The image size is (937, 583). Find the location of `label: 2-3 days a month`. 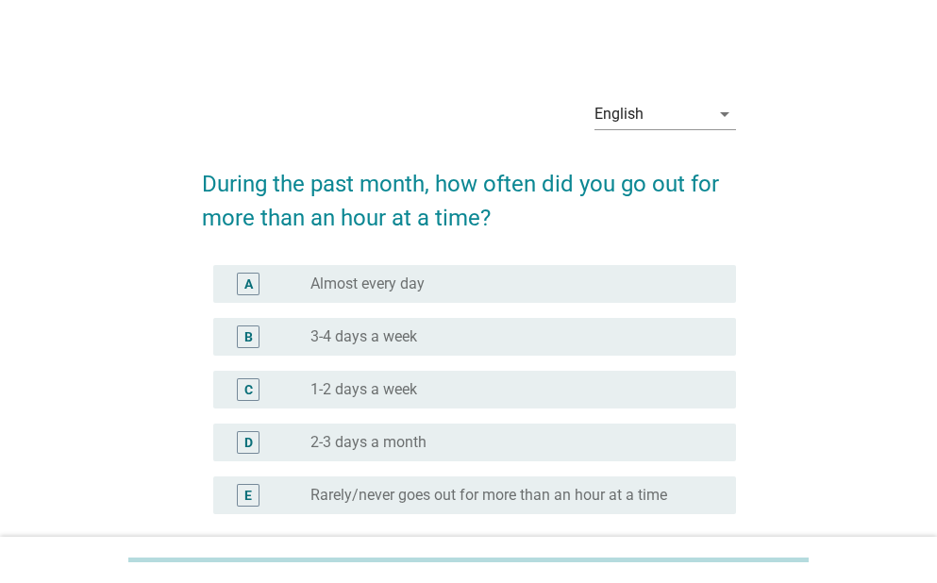

label: 2-3 days a month is located at coordinates (368, 443).